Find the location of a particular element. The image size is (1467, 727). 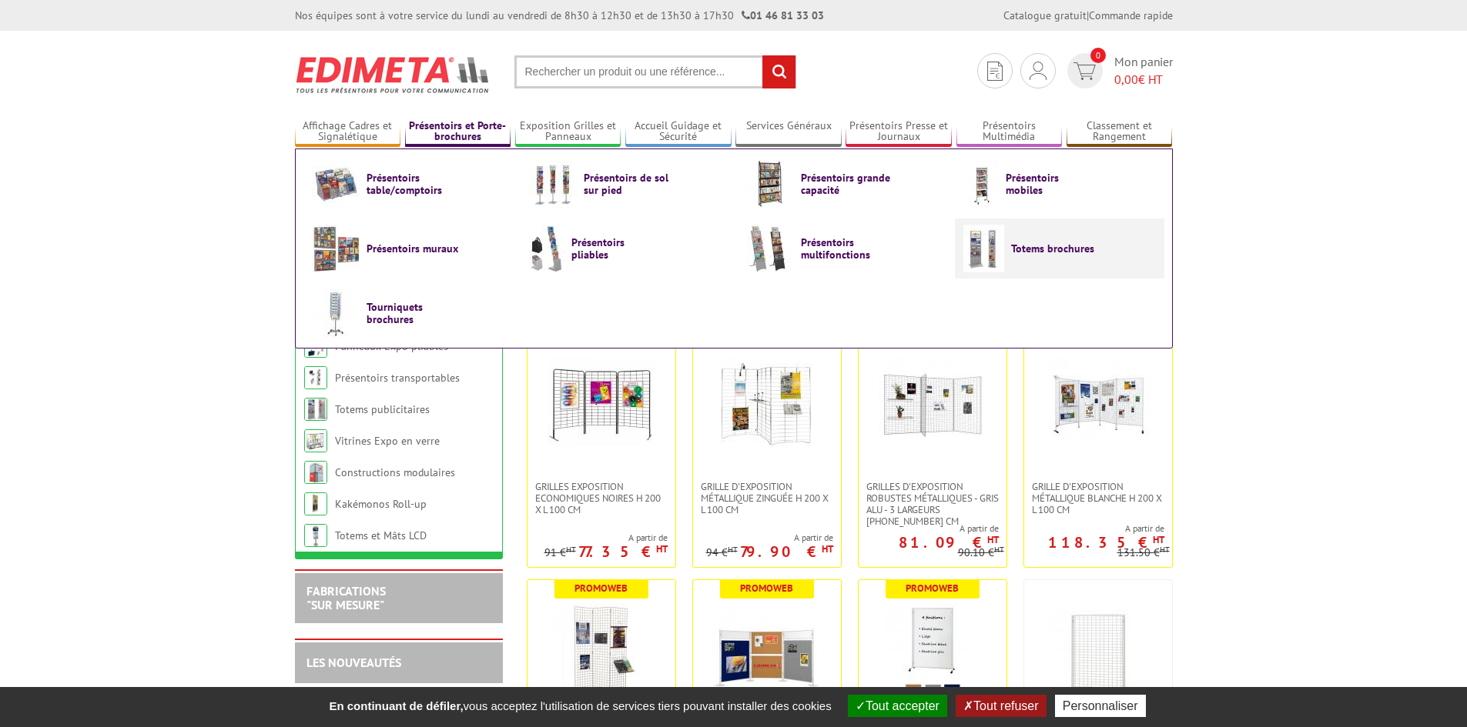

img: Totems et Mâts LCD is located at coordinates (316, 536).